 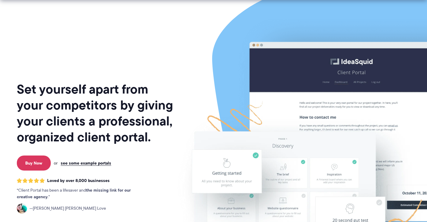 I want to click on h1: Set yourself apart from your competitors by giving your clients a professional, organized client ..., so click(x=95, y=113).